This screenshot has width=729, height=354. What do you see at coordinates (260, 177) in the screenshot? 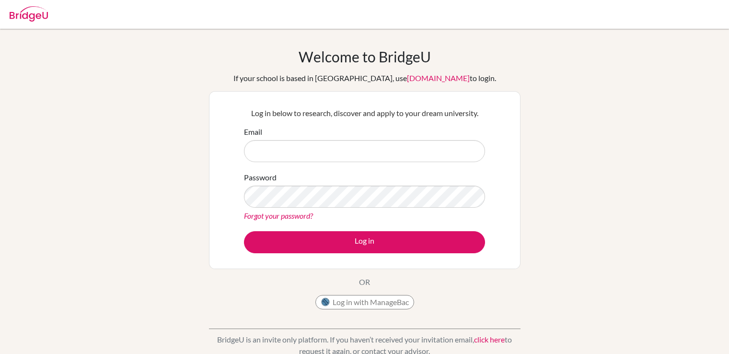
I see `label: Password` at bounding box center [260, 177].